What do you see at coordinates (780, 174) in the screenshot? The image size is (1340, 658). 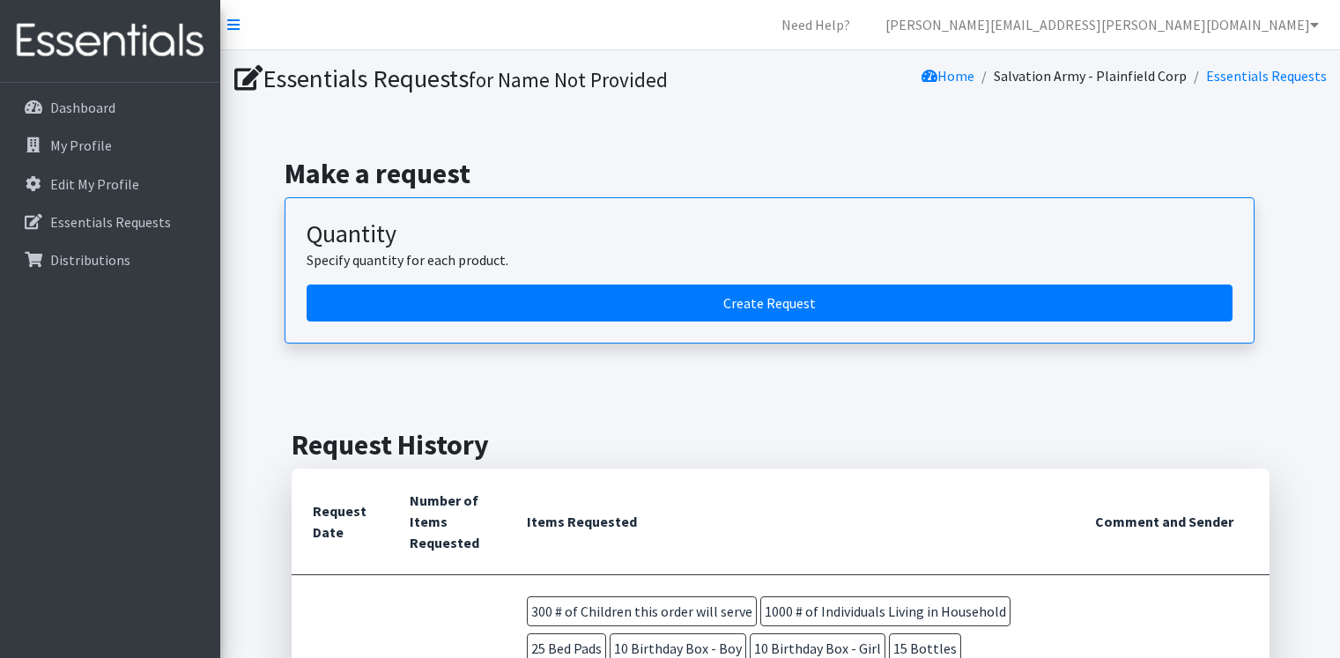 I see `h2: Make a request` at bounding box center [780, 174].